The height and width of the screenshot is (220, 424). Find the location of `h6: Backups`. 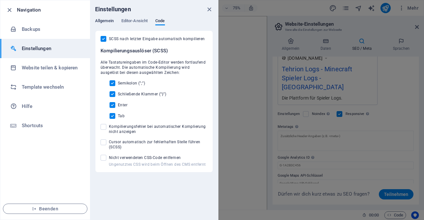

h6: Backups is located at coordinates (51, 29).